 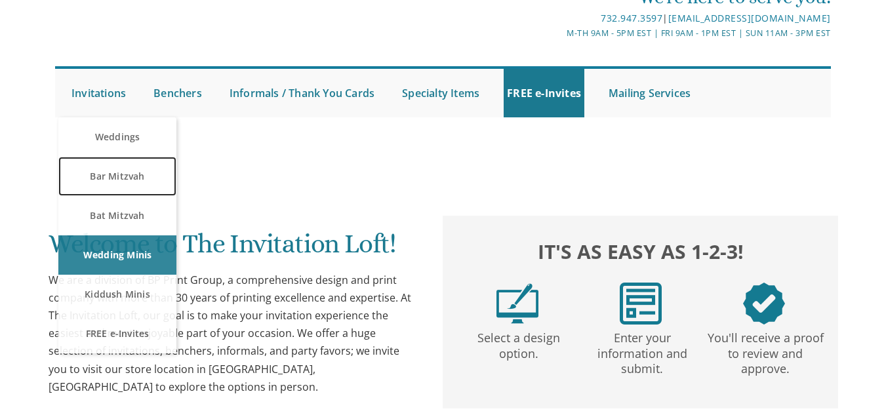 What do you see at coordinates (517, 304) in the screenshot?
I see `img: step1.png` at bounding box center [517, 304].